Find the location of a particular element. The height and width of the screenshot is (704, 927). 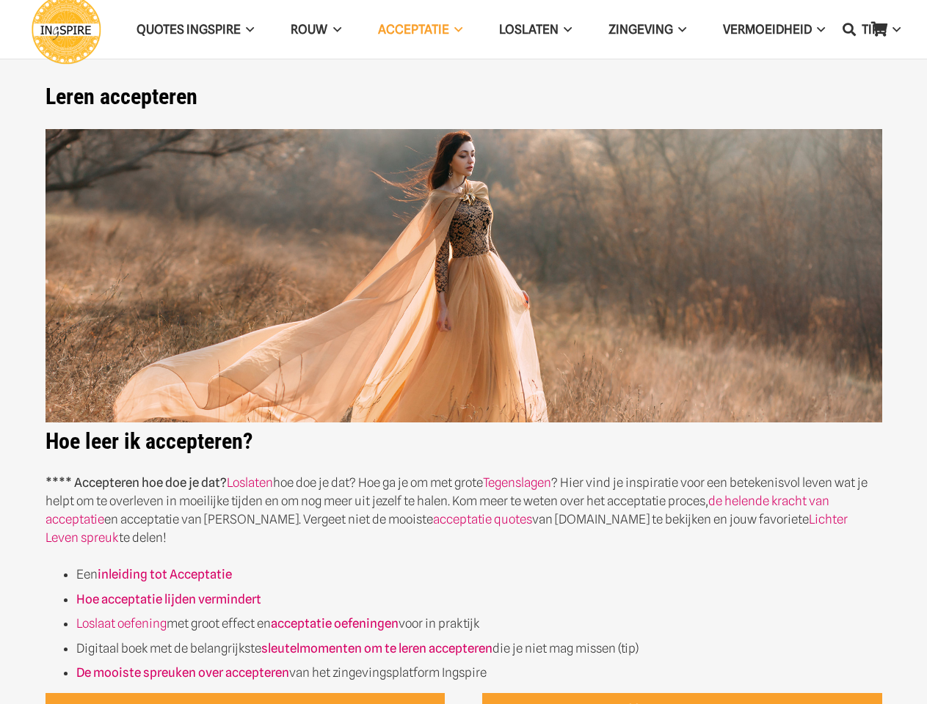

a: TIPSTIPS Menu is located at coordinates (880, 29).